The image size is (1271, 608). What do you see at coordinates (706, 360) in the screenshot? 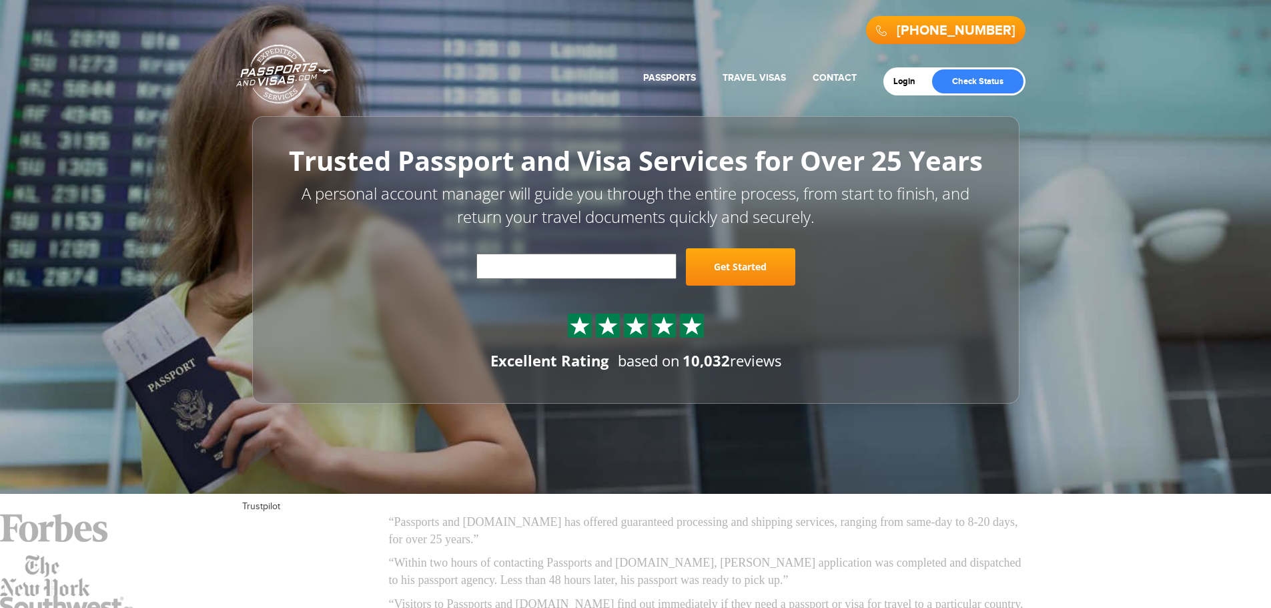
I see `strong: 10,032` at bounding box center [706, 360].